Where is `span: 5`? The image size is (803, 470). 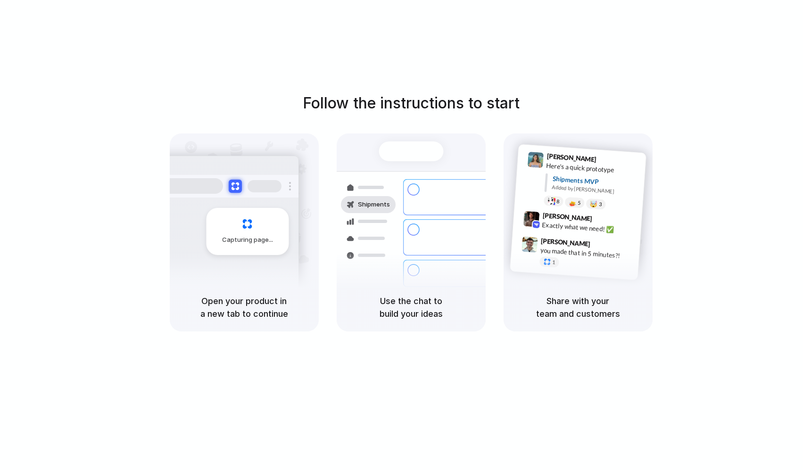 span: 5 is located at coordinates (579, 202).